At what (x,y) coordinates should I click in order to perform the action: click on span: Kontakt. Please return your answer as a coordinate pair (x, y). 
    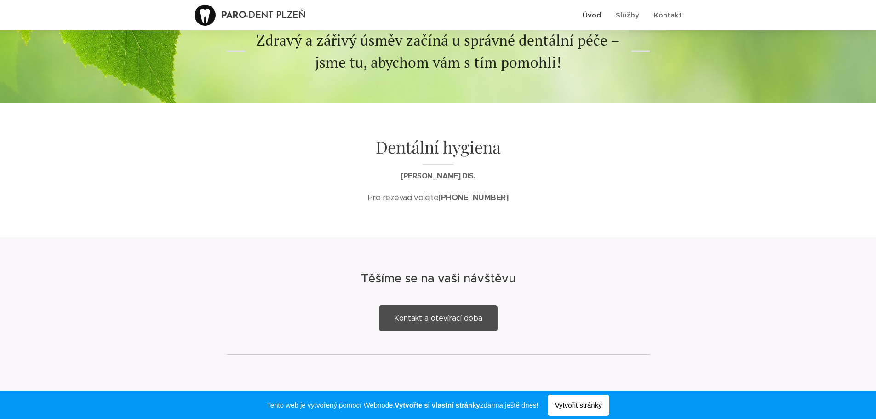
    Looking at the image, I should click on (668, 15).